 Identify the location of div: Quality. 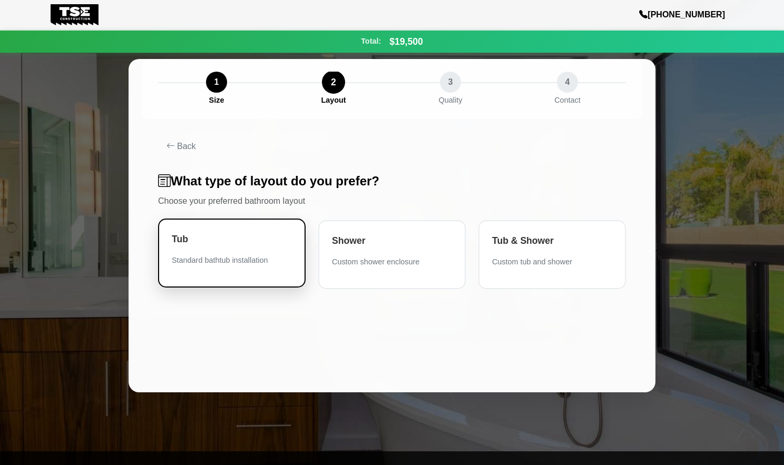
(451, 101).